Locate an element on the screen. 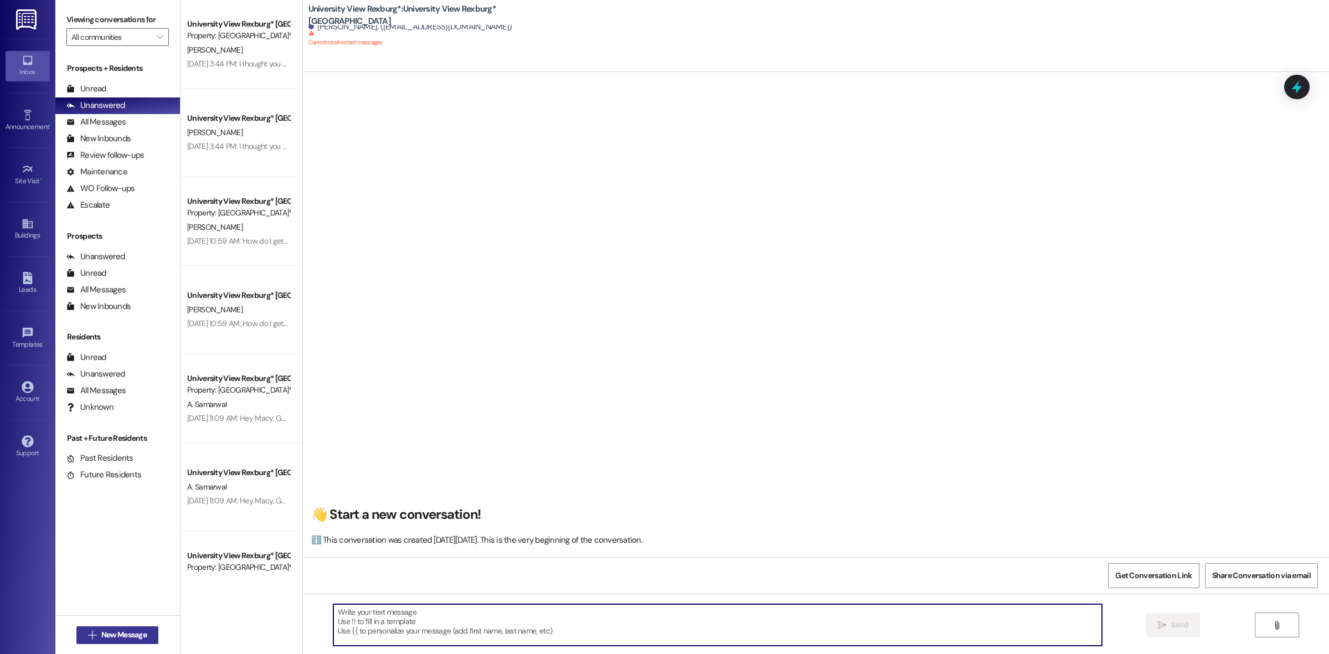 Image resolution: width=1329 pixels, height=654 pixels. span: Share Conversation via email is located at coordinates (1262, 575).